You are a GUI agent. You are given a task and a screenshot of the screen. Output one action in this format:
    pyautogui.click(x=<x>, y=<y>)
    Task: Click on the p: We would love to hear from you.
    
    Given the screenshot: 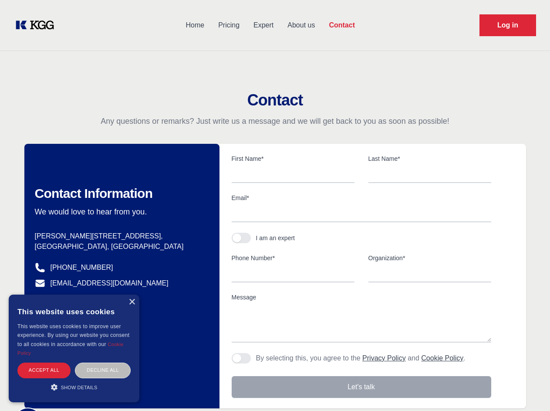 What is the action you would take?
    pyautogui.click(x=120, y=212)
    